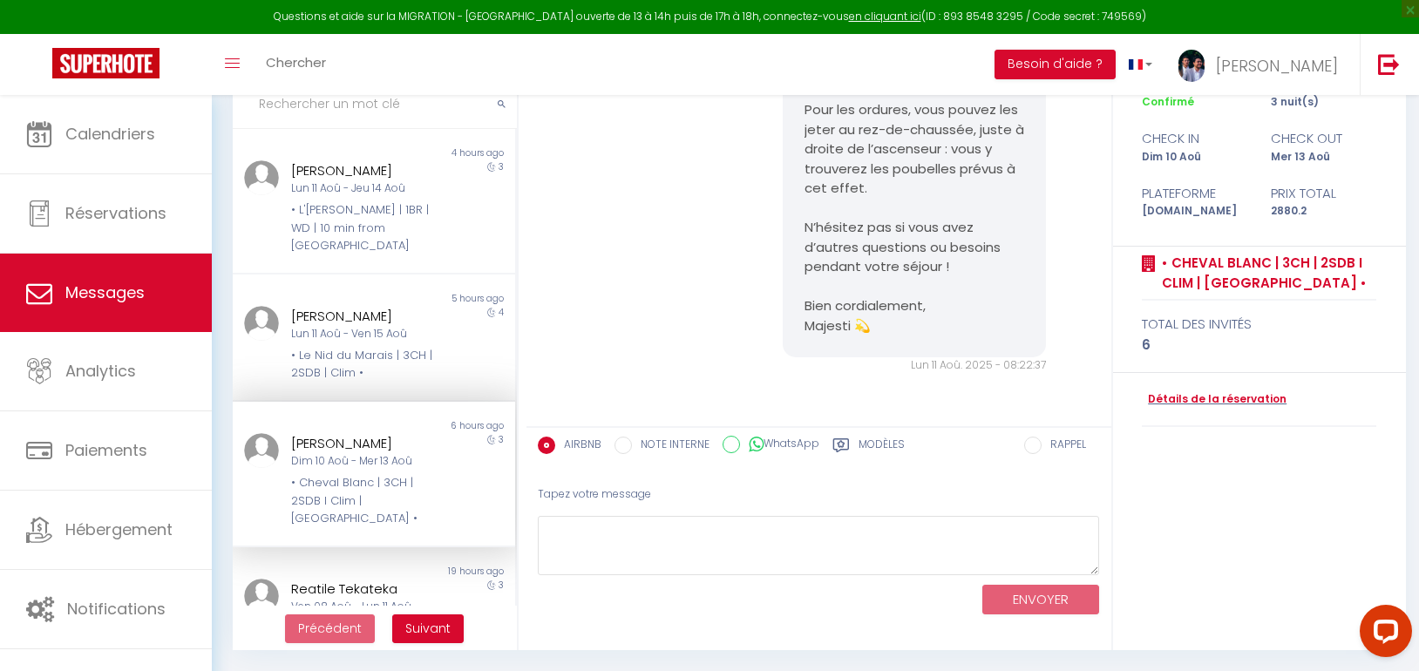 The height and width of the screenshot is (671, 1419). I want to click on button: Besoin d'aide ?, so click(1055, 64).